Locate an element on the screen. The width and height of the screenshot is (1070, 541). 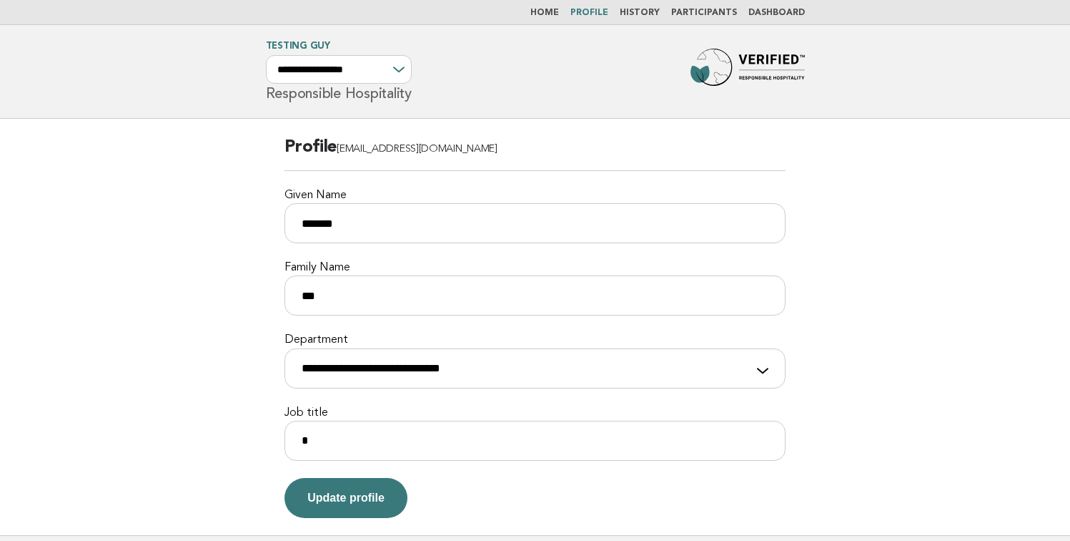
h1: Responsible Hospitality is located at coordinates (339, 72).